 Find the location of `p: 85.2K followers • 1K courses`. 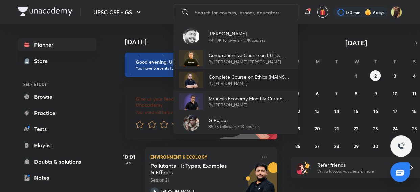

p: 85.2K followers • 1K courses is located at coordinates (234, 127).